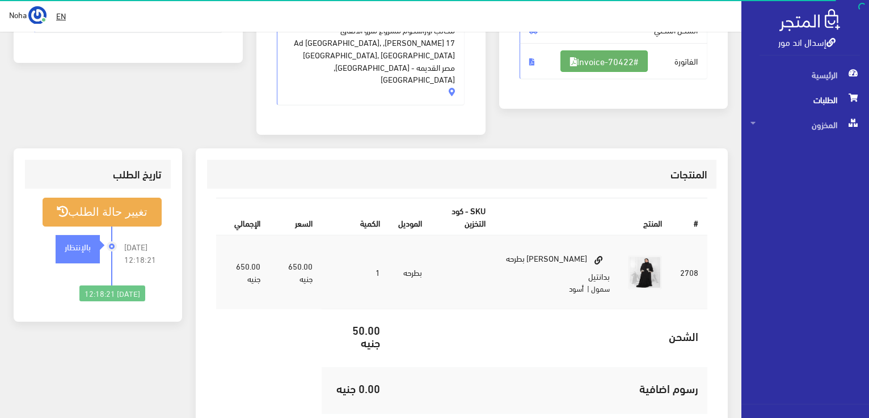 Image resolution: width=869 pixels, height=418 pixels. I want to click on h5: رسوم اضافية, so click(548, 388).